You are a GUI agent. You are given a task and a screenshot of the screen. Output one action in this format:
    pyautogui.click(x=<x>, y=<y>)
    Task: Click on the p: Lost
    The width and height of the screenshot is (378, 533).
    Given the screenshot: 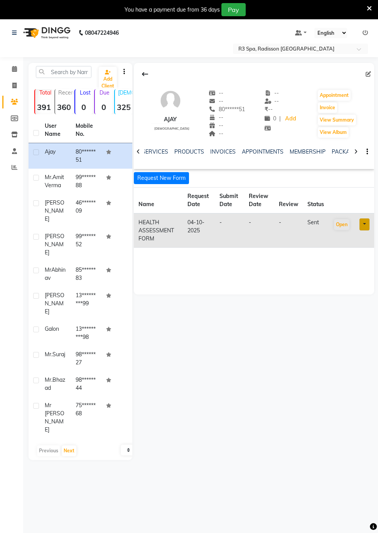 What is the action you would take?
    pyautogui.click(x=86, y=93)
    